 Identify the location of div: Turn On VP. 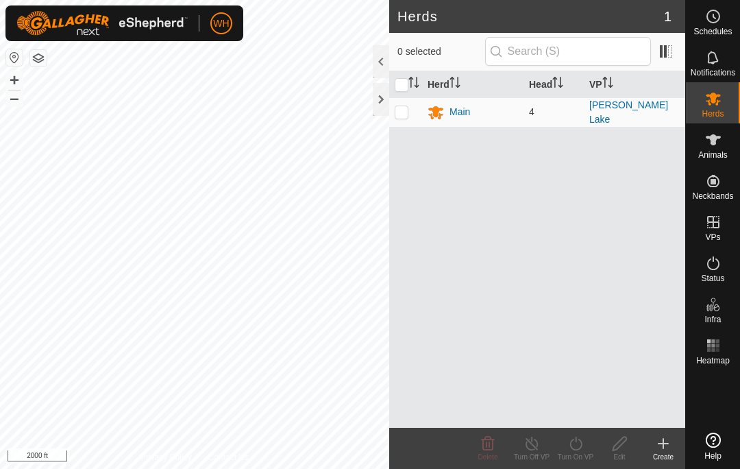
(575, 456).